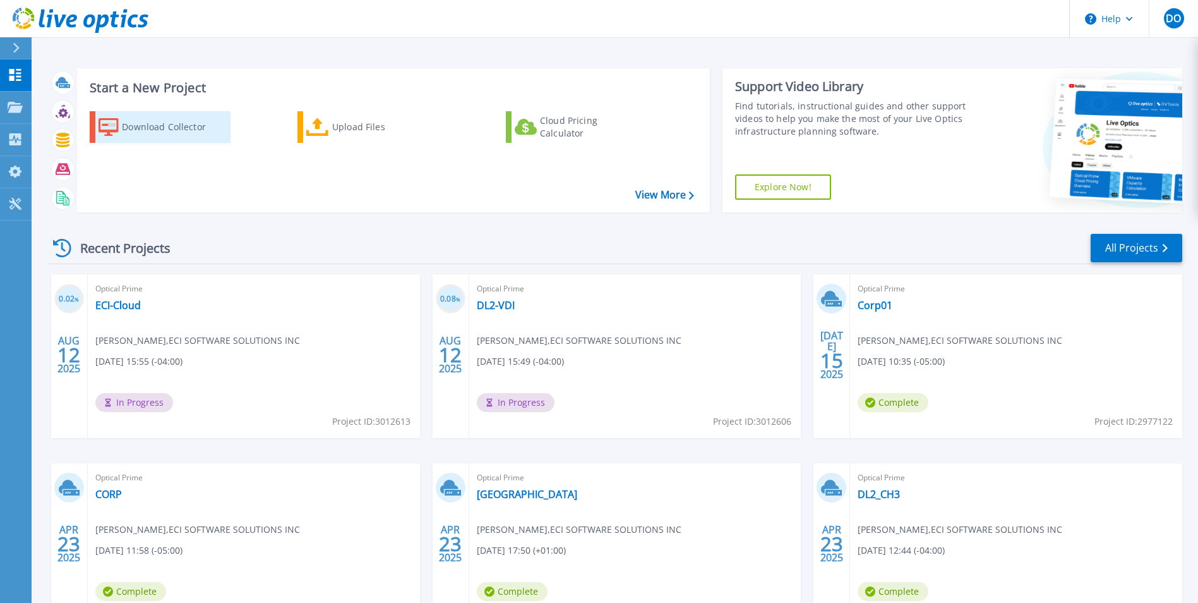 The image size is (1198, 603). What do you see at coordinates (665, 195) in the screenshot?
I see `a: View More` at bounding box center [665, 195].